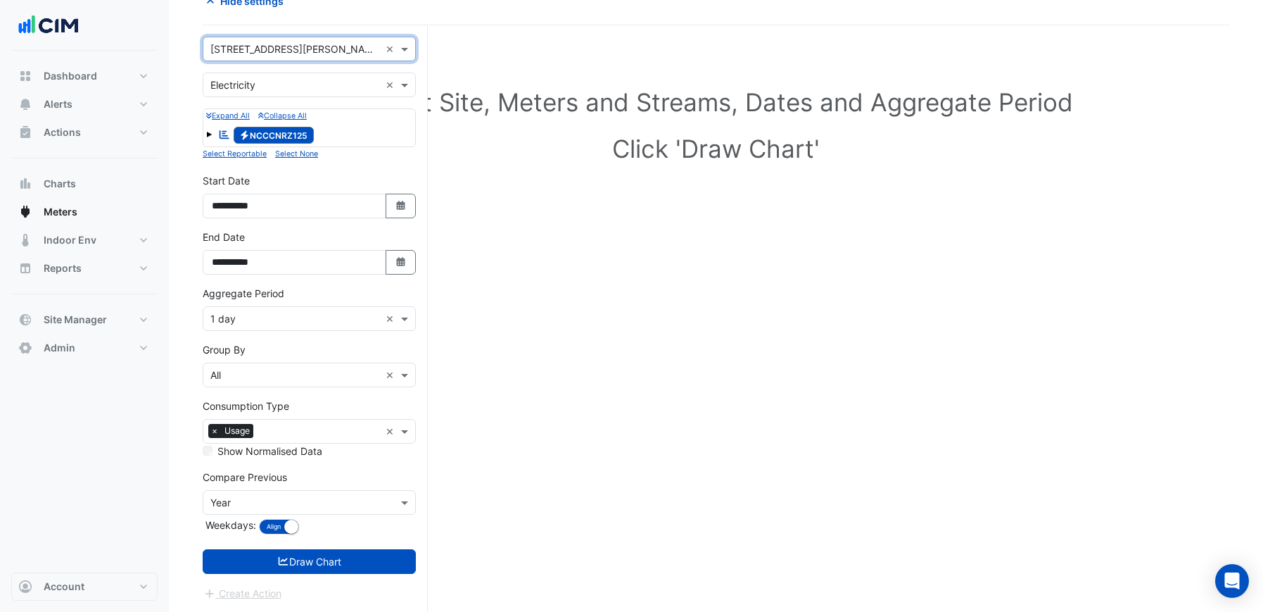 Image resolution: width=1263 pixels, height=612 pixels. Describe the element at coordinates (84, 320) in the screenshot. I see `button: Site Manager` at that location.